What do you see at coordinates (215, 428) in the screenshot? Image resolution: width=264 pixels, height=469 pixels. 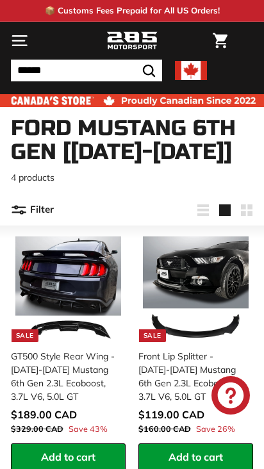 I see `span: Save 26%` at bounding box center [215, 428].